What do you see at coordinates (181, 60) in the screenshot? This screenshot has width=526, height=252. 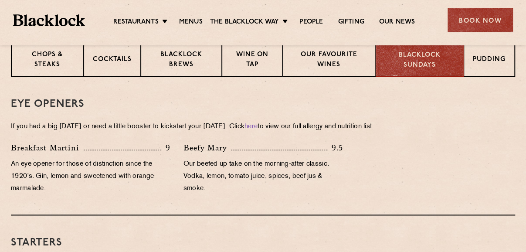 I see `p: Blacklock Brews` at bounding box center [181, 60].